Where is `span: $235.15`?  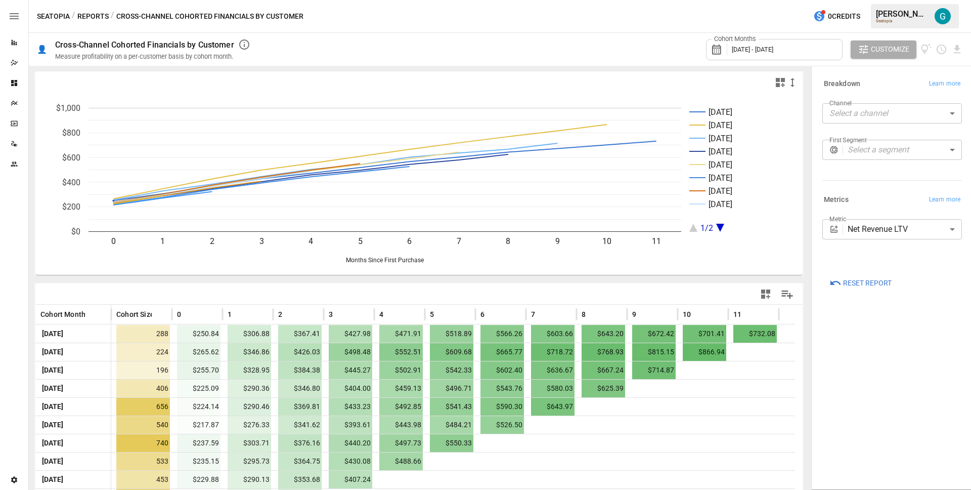 span: $235.15 is located at coordinates (199, 461).